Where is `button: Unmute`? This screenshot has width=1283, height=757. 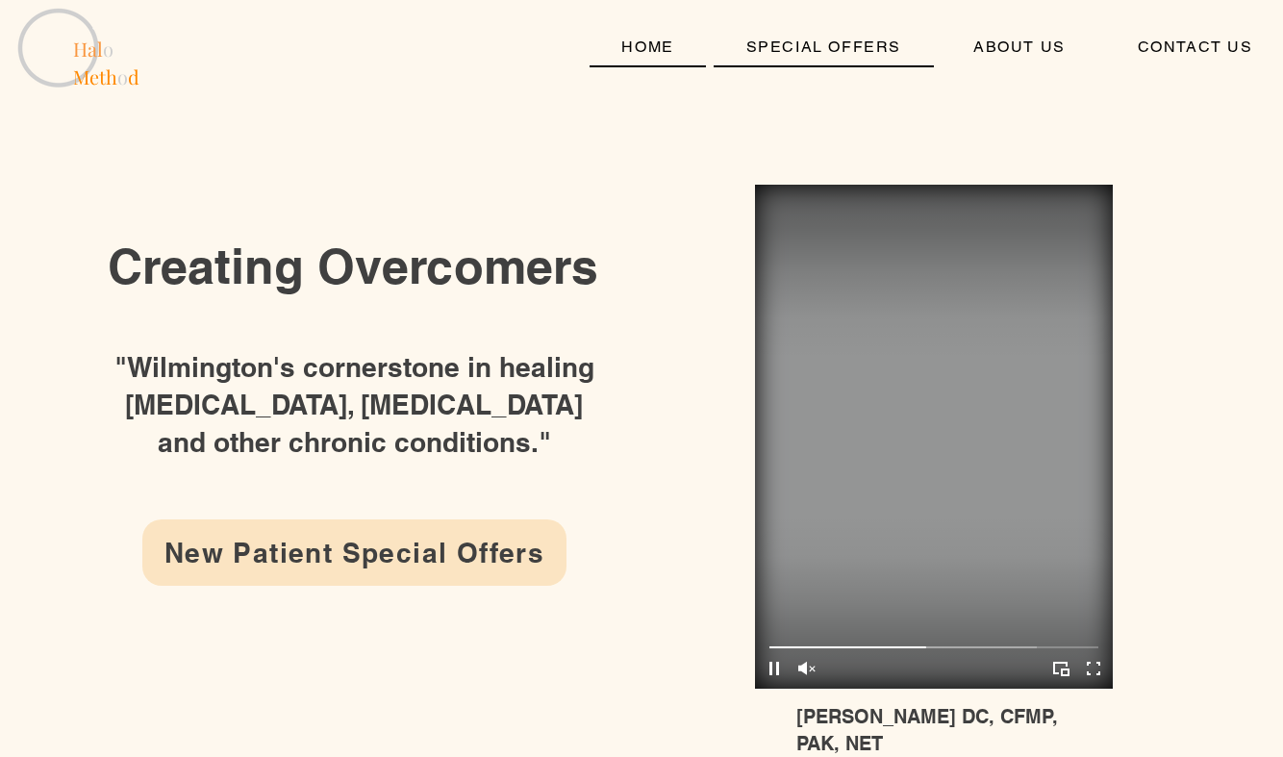 button: Unmute is located at coordinates (807, 669).